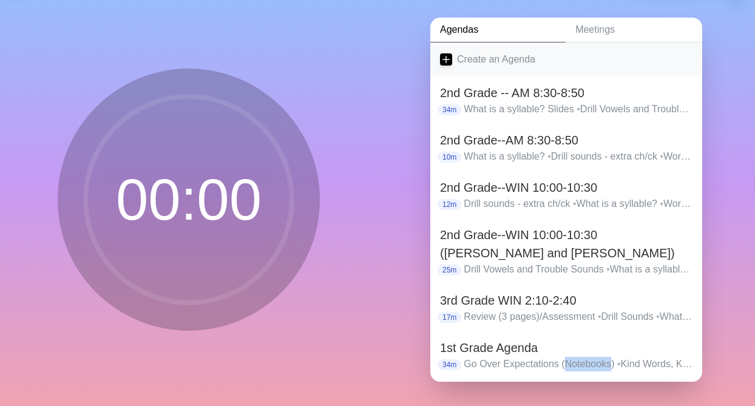 The image size is (755, 406). Describe the element at coordinates (566, 348) in the screenshot. I see `h2: 1st Grade Agenda` at that location.